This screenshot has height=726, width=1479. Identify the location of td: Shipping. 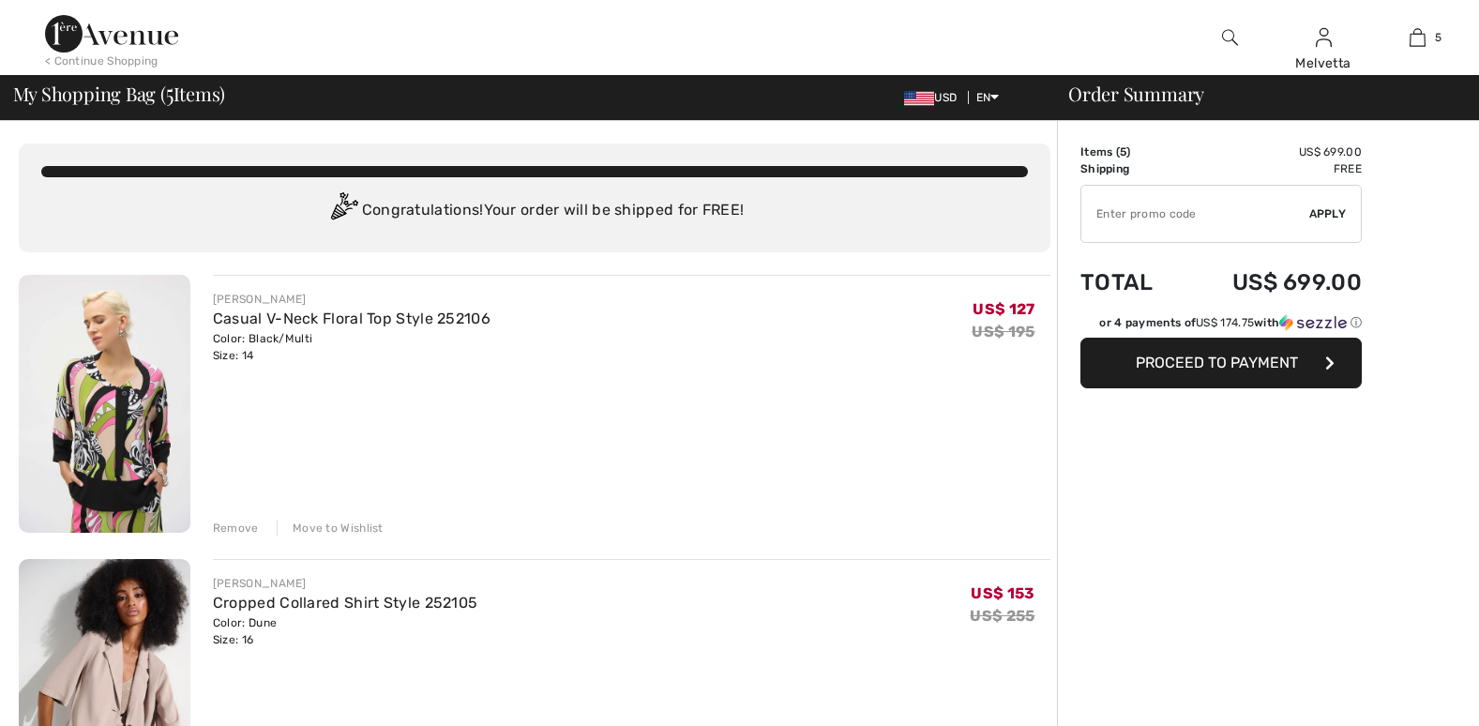
(1131, 169).